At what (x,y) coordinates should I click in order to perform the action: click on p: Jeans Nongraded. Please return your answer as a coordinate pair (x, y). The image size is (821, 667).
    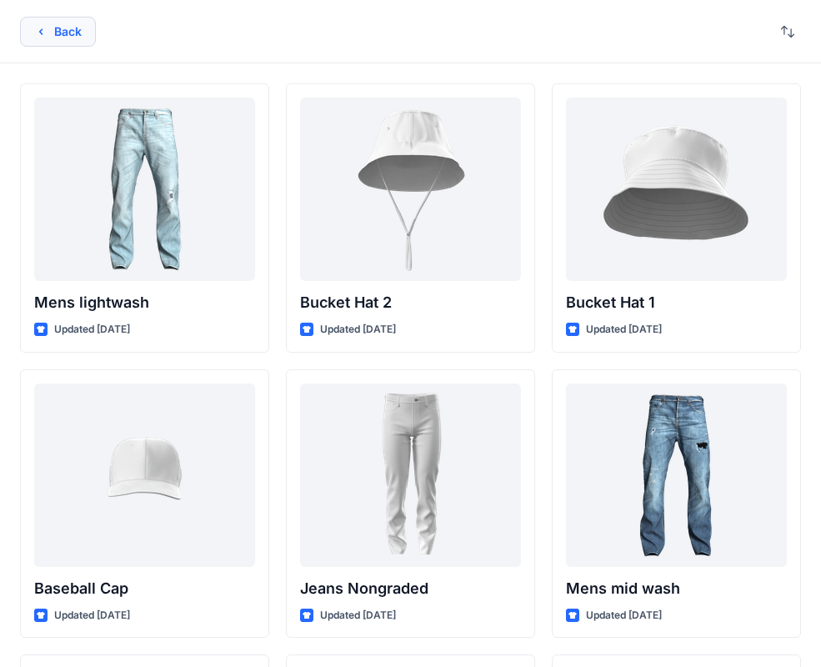
    Looking at the image, I should click on (410, 589).